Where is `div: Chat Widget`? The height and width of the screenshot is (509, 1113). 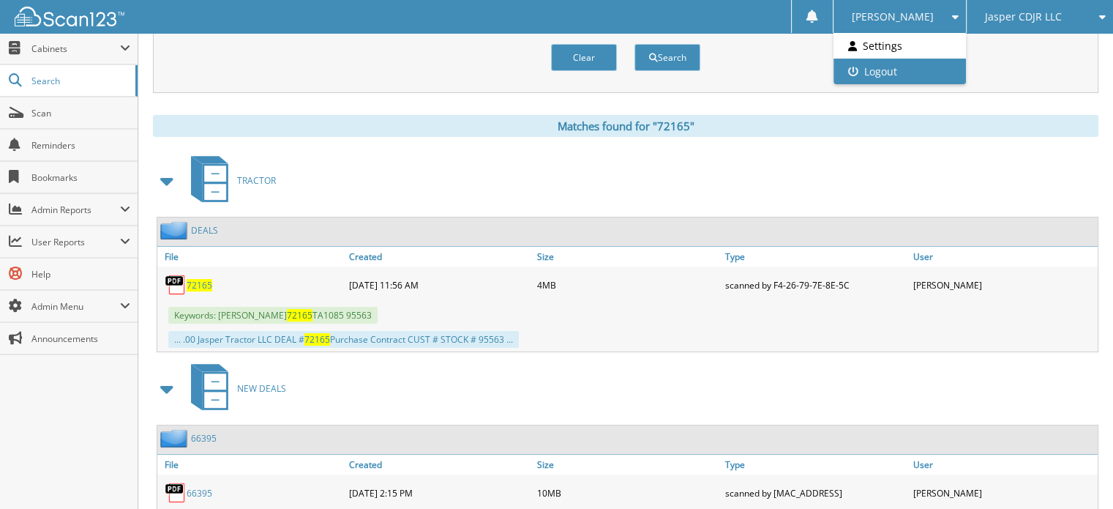 div: Chat Widget is located at coordinates (1077, 474).